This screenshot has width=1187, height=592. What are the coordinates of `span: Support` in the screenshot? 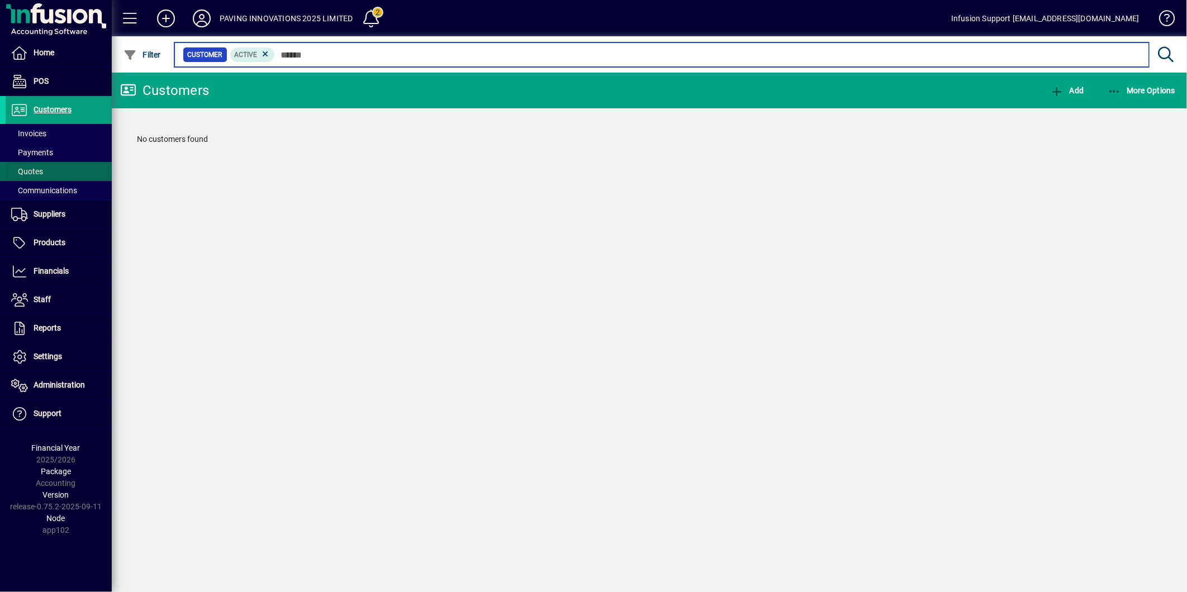 It's located at (47, 413).